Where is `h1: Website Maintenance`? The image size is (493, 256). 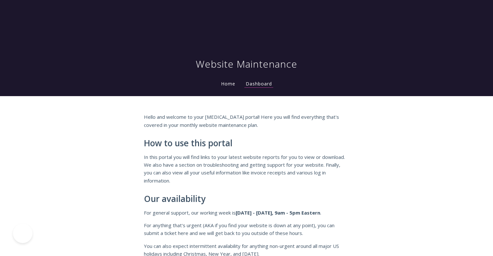
h1: Website Maintenance is located at coordinates (246, 64).